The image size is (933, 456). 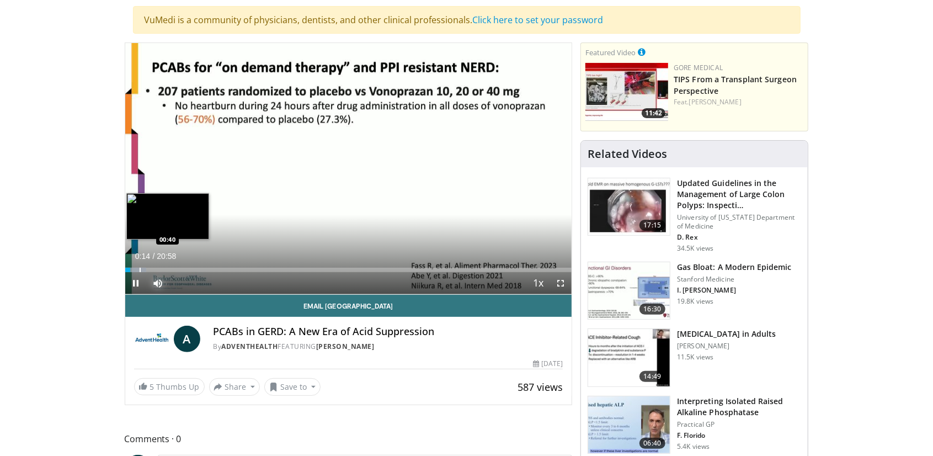 What do you see at coordinates (629, 425) in the screenshot?
I see `img: 6a4ee52d-0f16-480d-a1b4-8187386ea2ed.150x105_q85_crop-smart_upscale.jpg` at bounding box center [629, 425].